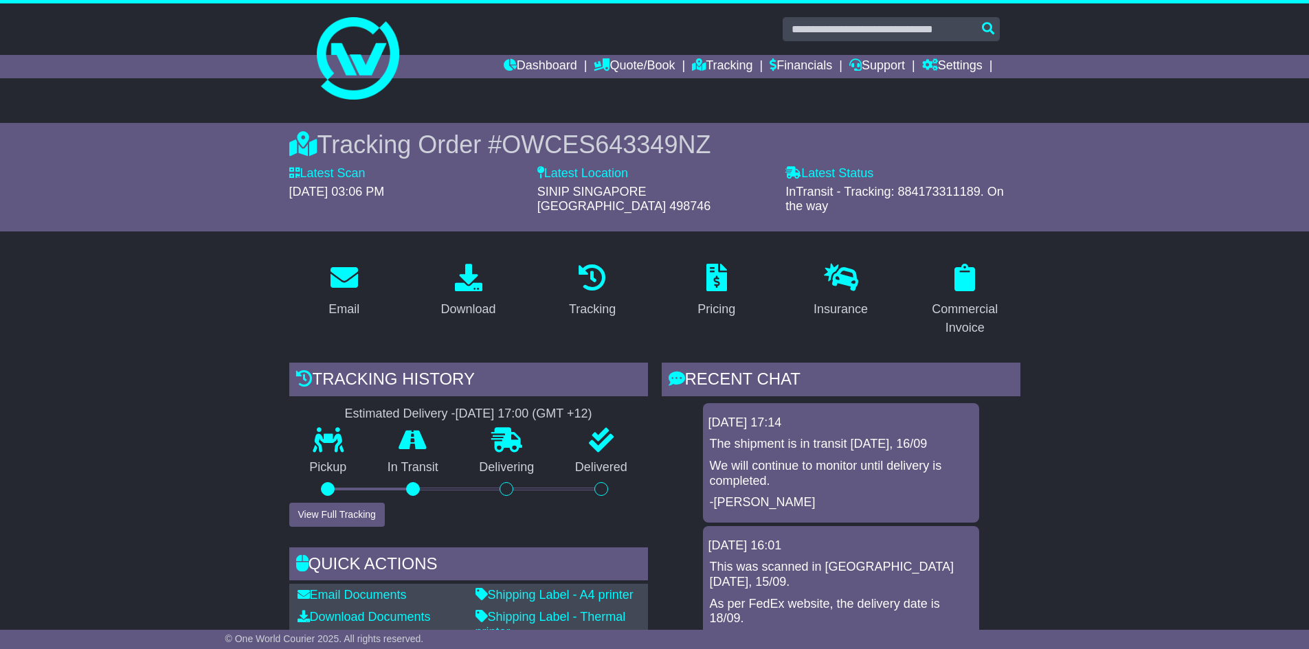  Describe the element at coordinates (469, 566) in the screenshot. I see `div: Quick Actions` at that location.